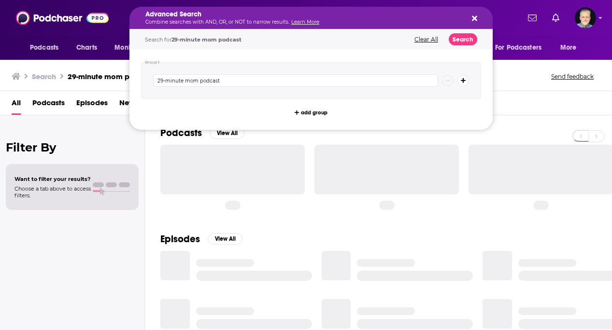 Image resolution: width=612 pixels, height=330 pixels. Describe the element at coordinates (296, 81) in the screenshot. I see `input: Type a keyword or phrase...` at that location.